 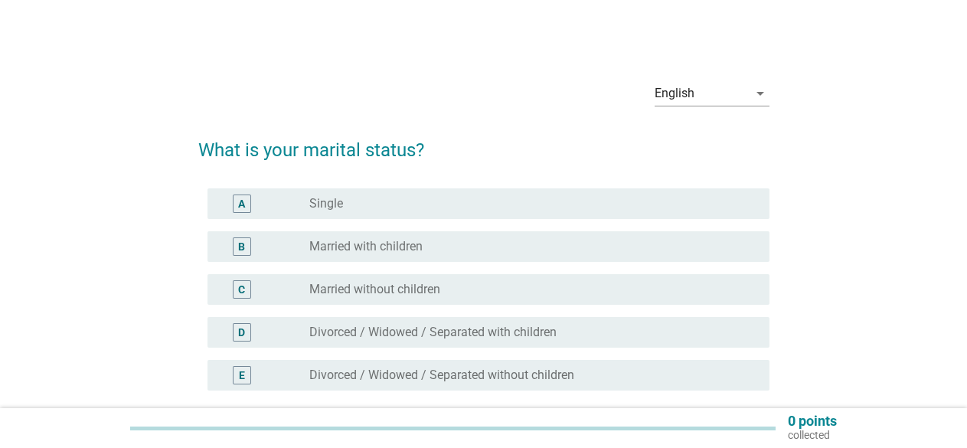 I want to click on label: Married with children, so click(x=366, y=246).